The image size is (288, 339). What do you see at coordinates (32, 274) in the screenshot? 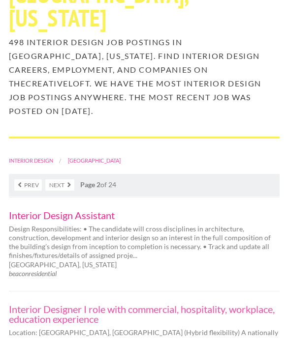
I see `em: beaconresidential` at bounding box center [32, 274].